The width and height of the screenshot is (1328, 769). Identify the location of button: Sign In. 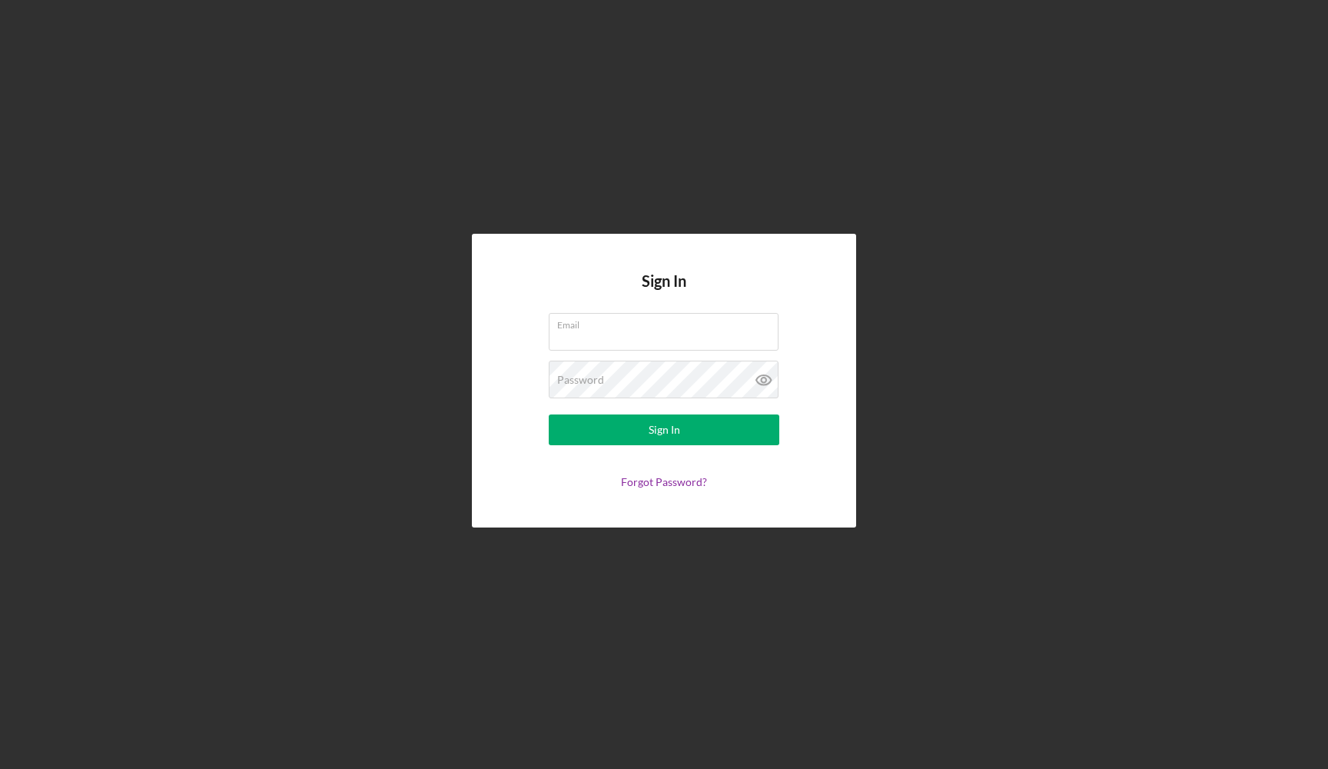
(664, 430).